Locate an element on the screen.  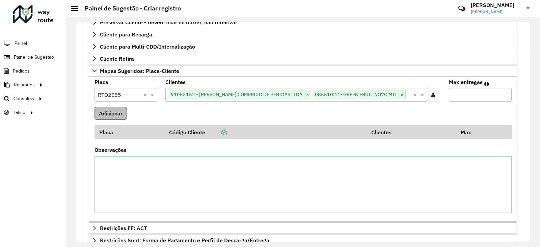
div: Mapas Sugeridos: Placa-Cliente is located at coordinates (303, 149).